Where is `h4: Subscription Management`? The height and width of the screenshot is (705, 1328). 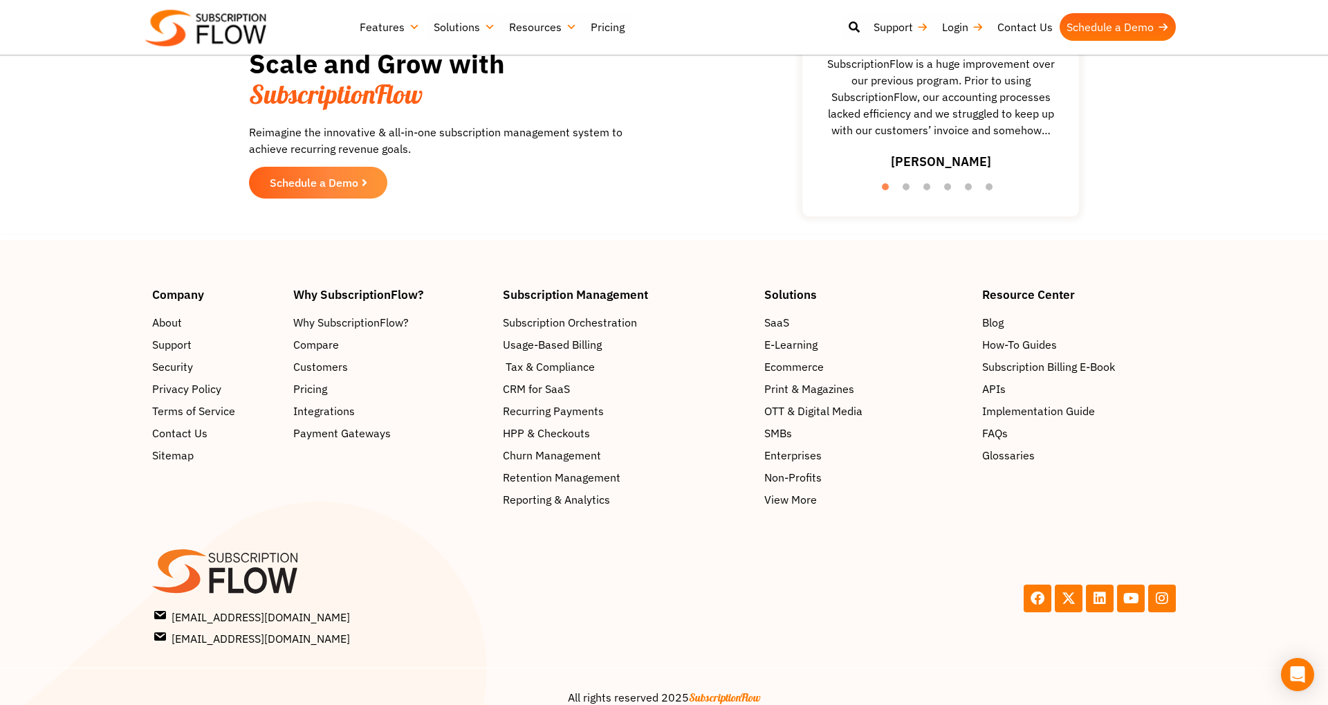 h4: Subscription Management is located at coordinates (627, 294).